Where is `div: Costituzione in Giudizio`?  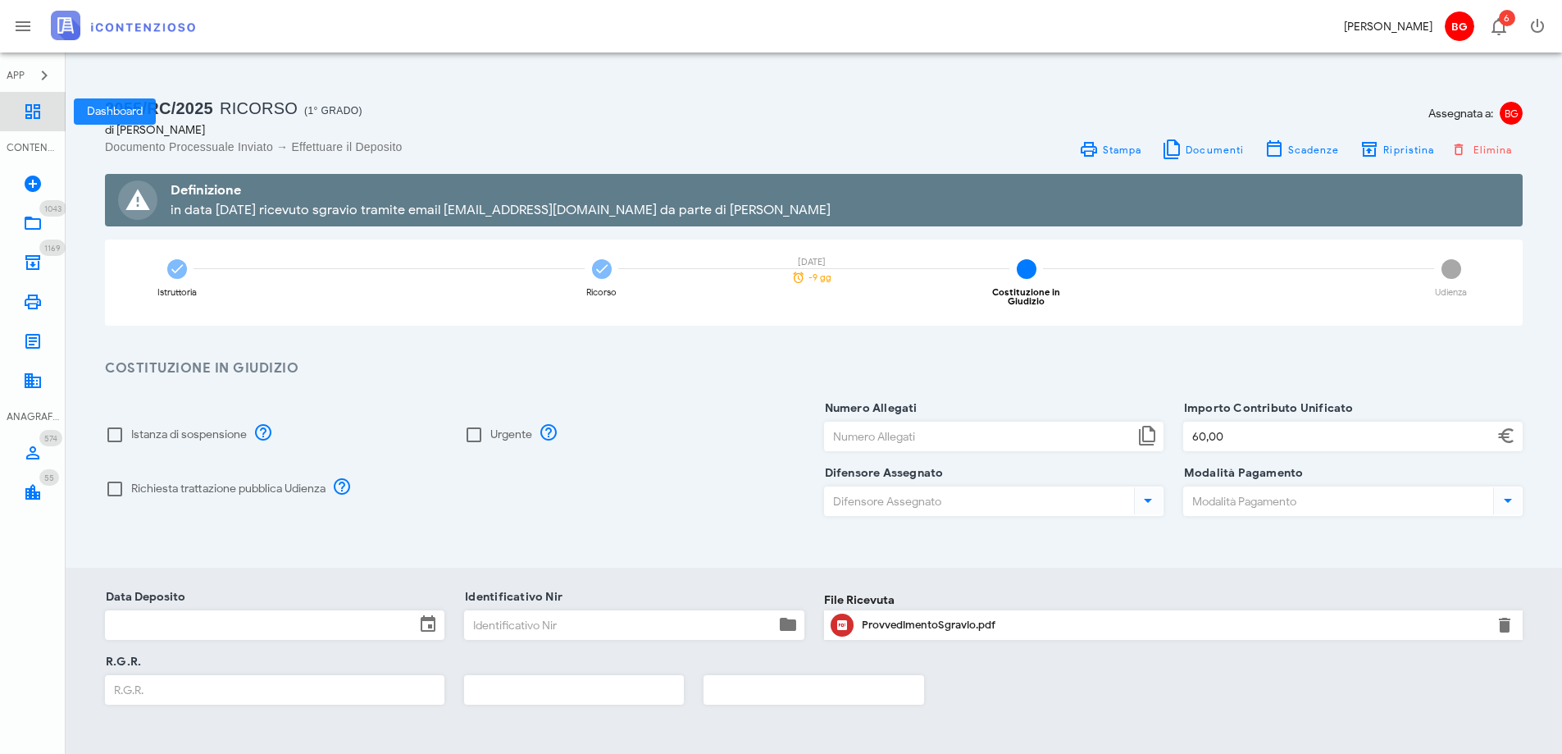 div: Costituzione in Giudizio is located at coordinates (1026, 297).